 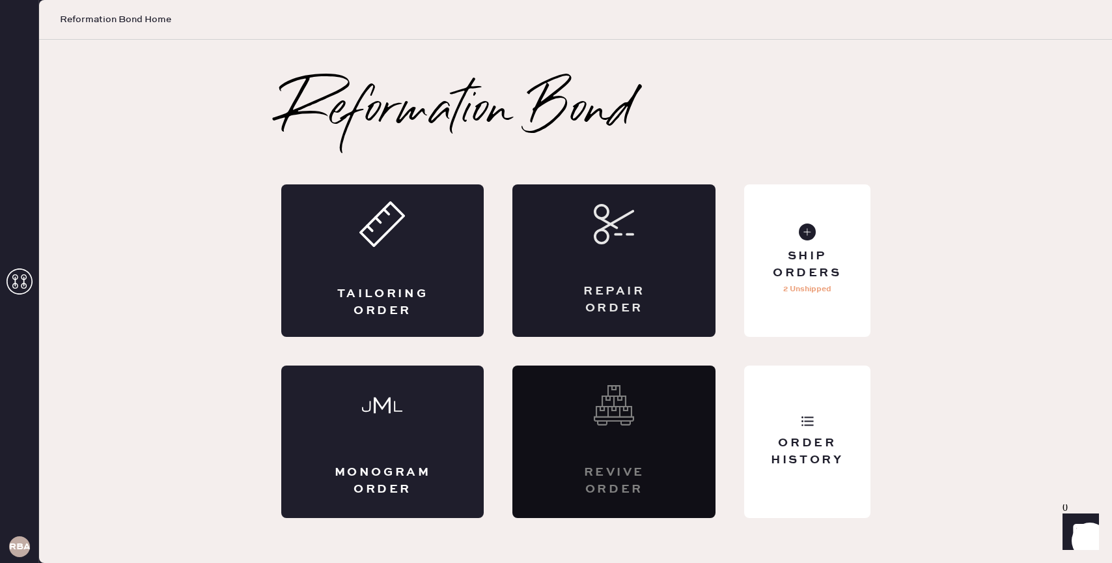 I want to click on div: Ship Orders, so click(x=807, y=264).